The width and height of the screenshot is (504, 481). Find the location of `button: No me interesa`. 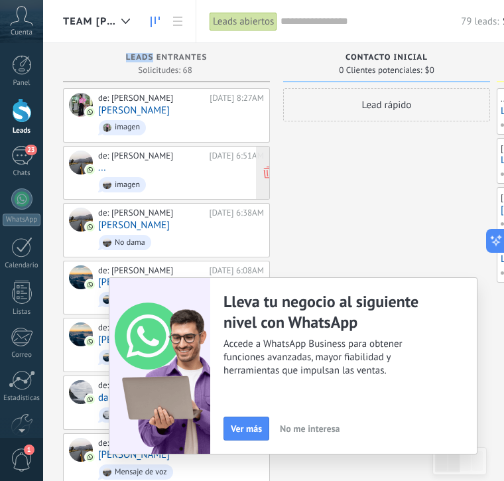

button: No me interesa is located at coordinates (310, 429).